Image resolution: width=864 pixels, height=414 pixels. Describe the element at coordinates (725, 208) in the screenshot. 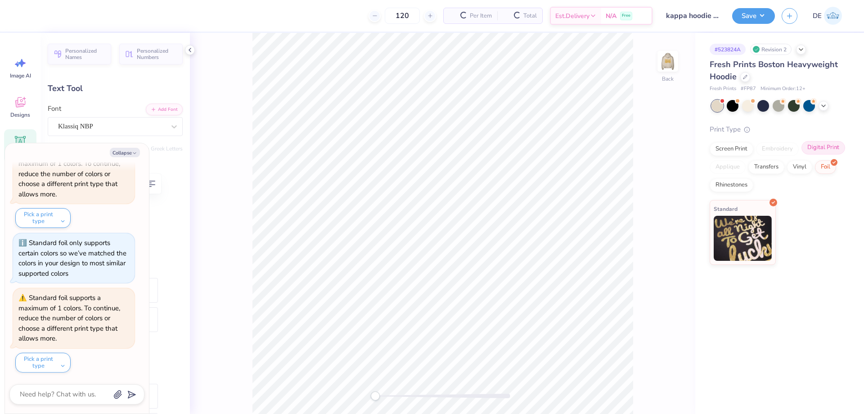

I see `span: Standard` at that location.